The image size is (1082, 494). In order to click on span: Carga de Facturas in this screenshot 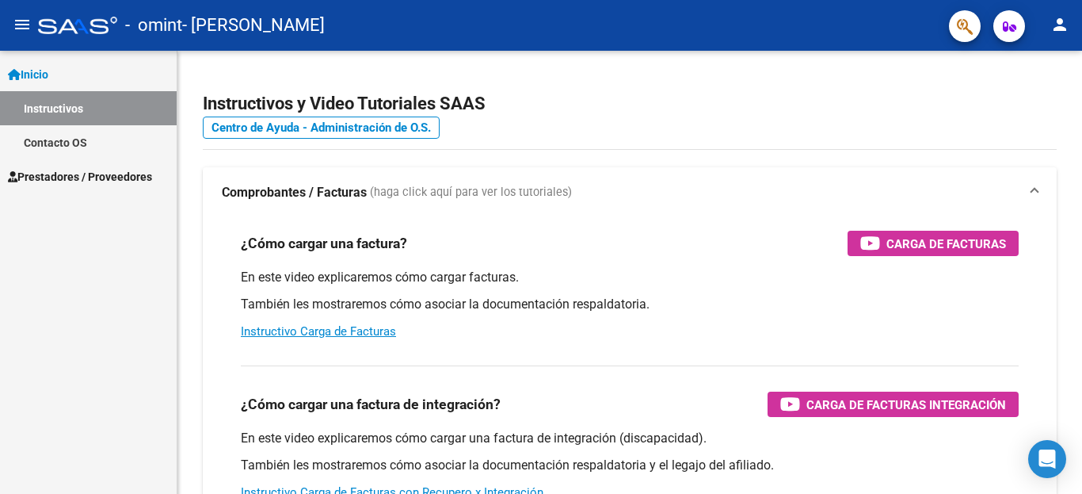, I will do `click(946, 243)`.